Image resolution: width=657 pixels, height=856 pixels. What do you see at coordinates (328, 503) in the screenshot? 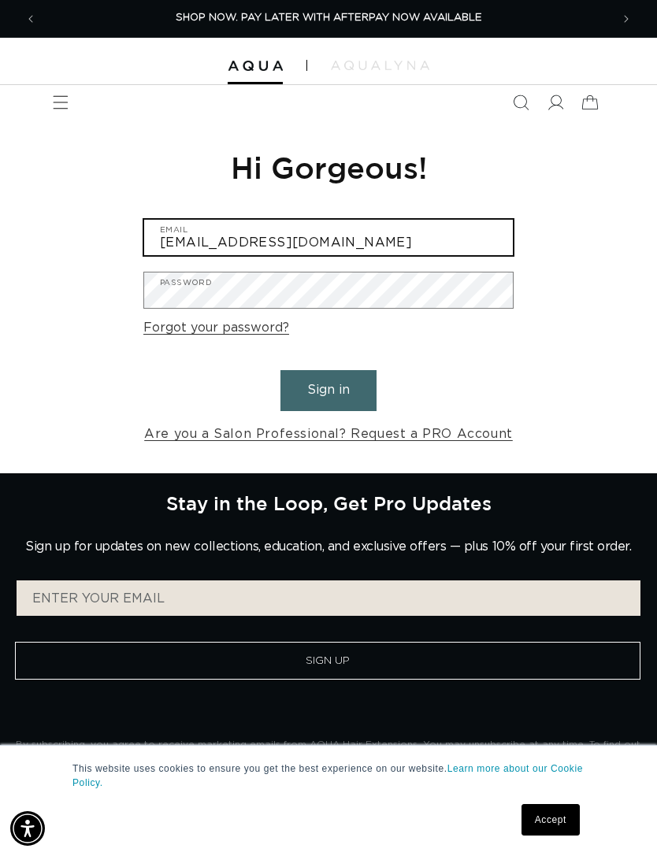
I see `h2: Stay in the Loop, Get Pro Updates` at bounding box center [328, 503].